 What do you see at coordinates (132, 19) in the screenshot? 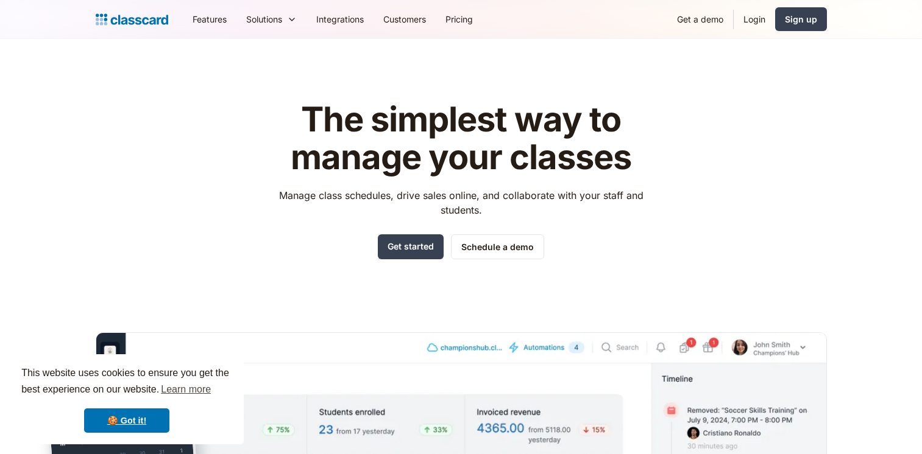
I see `a: home` at bounding box center [132, 19].